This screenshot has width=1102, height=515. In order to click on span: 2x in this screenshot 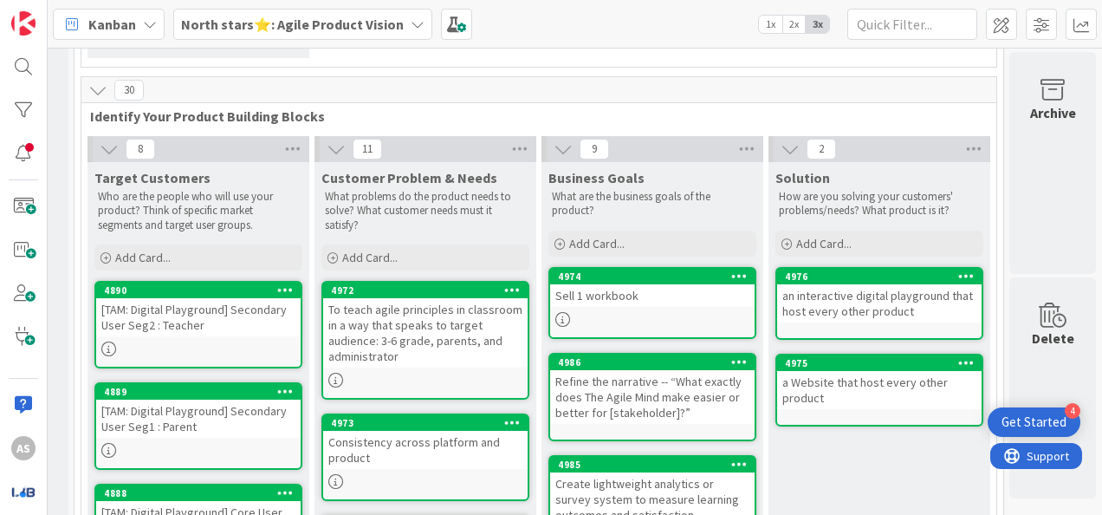, I will do `click(794, 24)`.